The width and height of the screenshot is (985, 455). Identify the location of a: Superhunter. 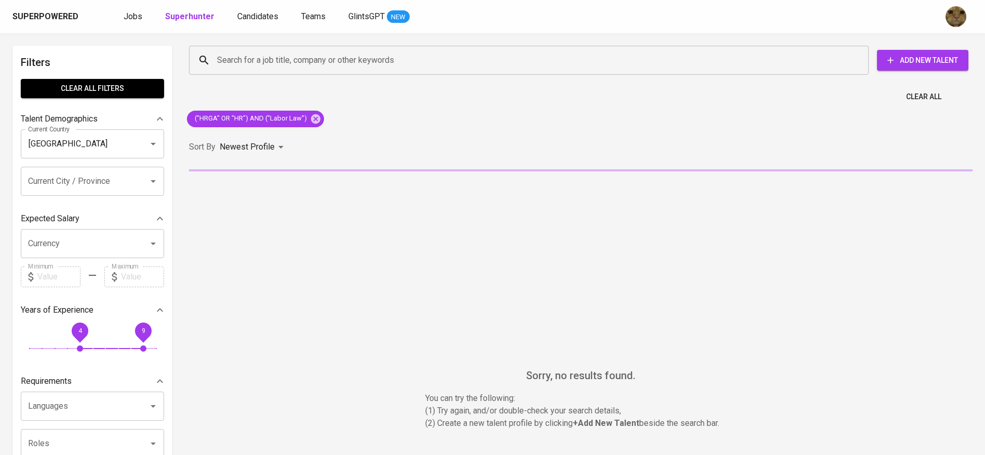
(191, 17).